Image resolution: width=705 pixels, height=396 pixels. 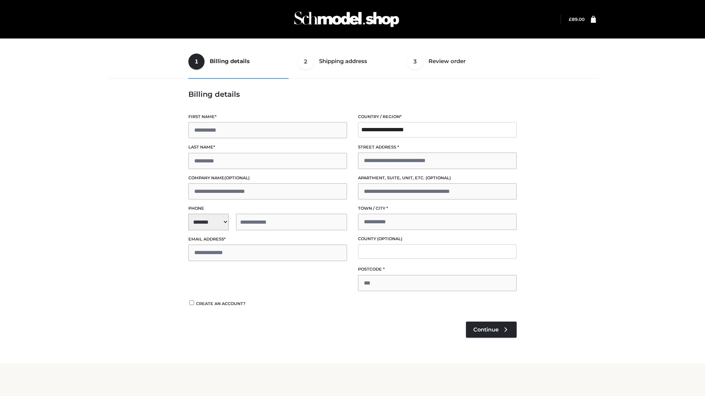 I want to click on label: Town / City, so click(x=437, y=208).